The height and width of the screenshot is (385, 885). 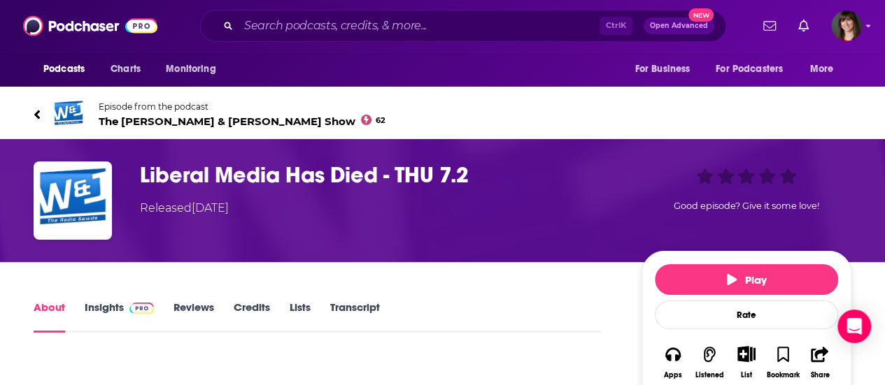 I want to click on h1: Liberal Media Has Died - THU 7.2, so click(x=379, y=175).